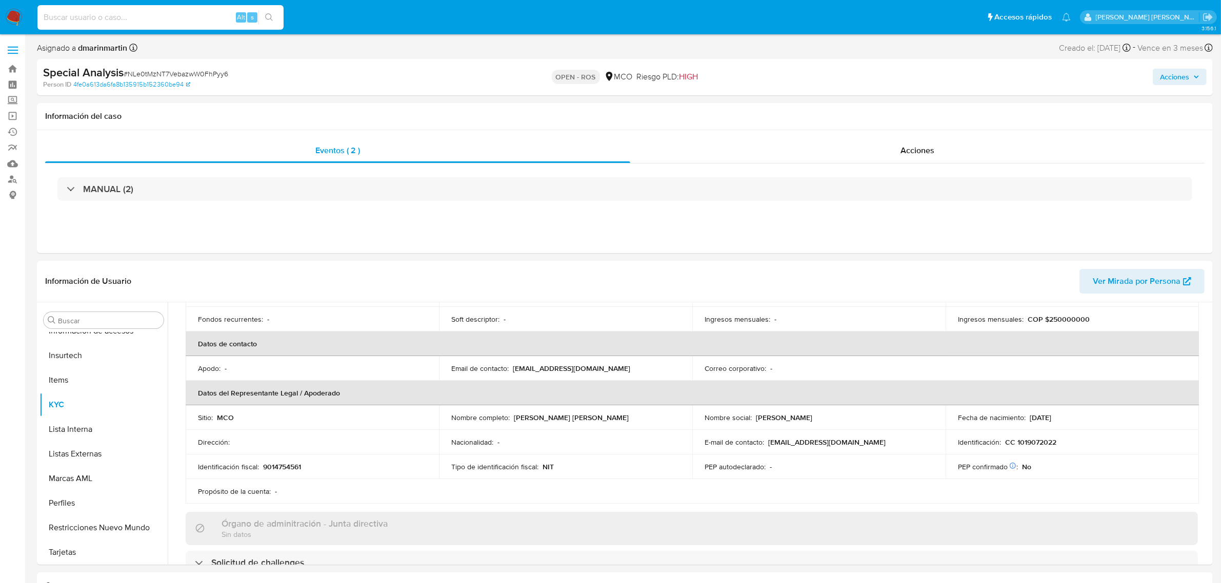  What do you see at coordinates (1170, 48) in the screenshot?
I see `span: Vence en 3 meses` at bounding box center [1170, 48].